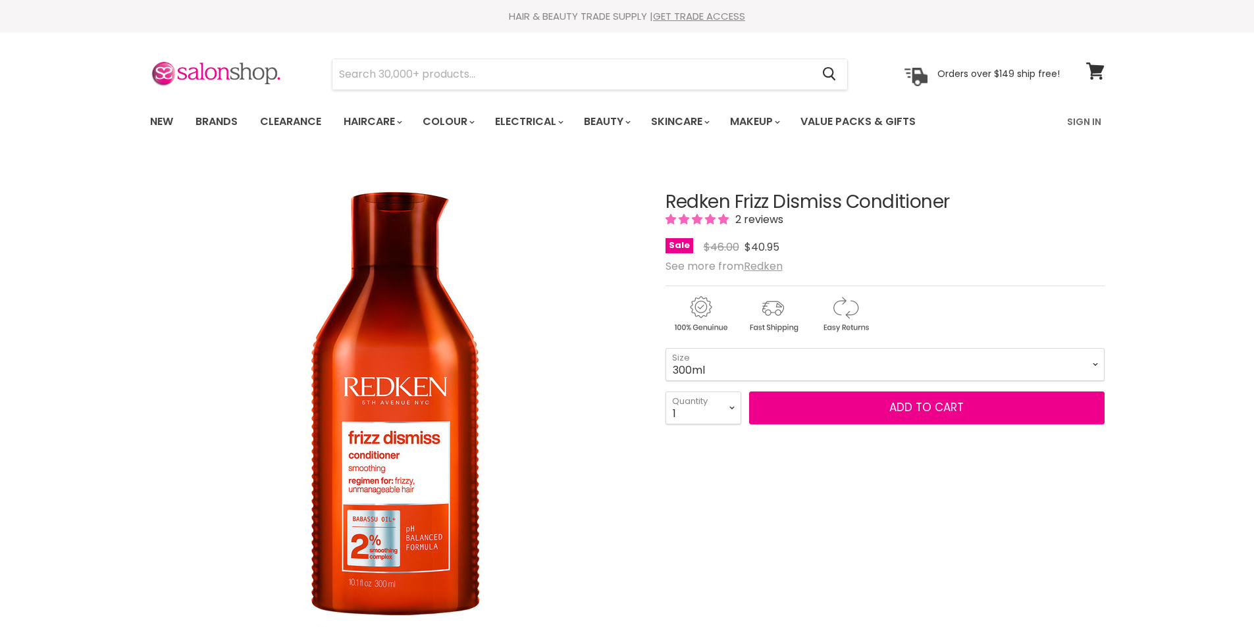 The width and height of the screenshot is (1254, 627). I want to click on a: Value Packs & Gifts, so click(858, 122).